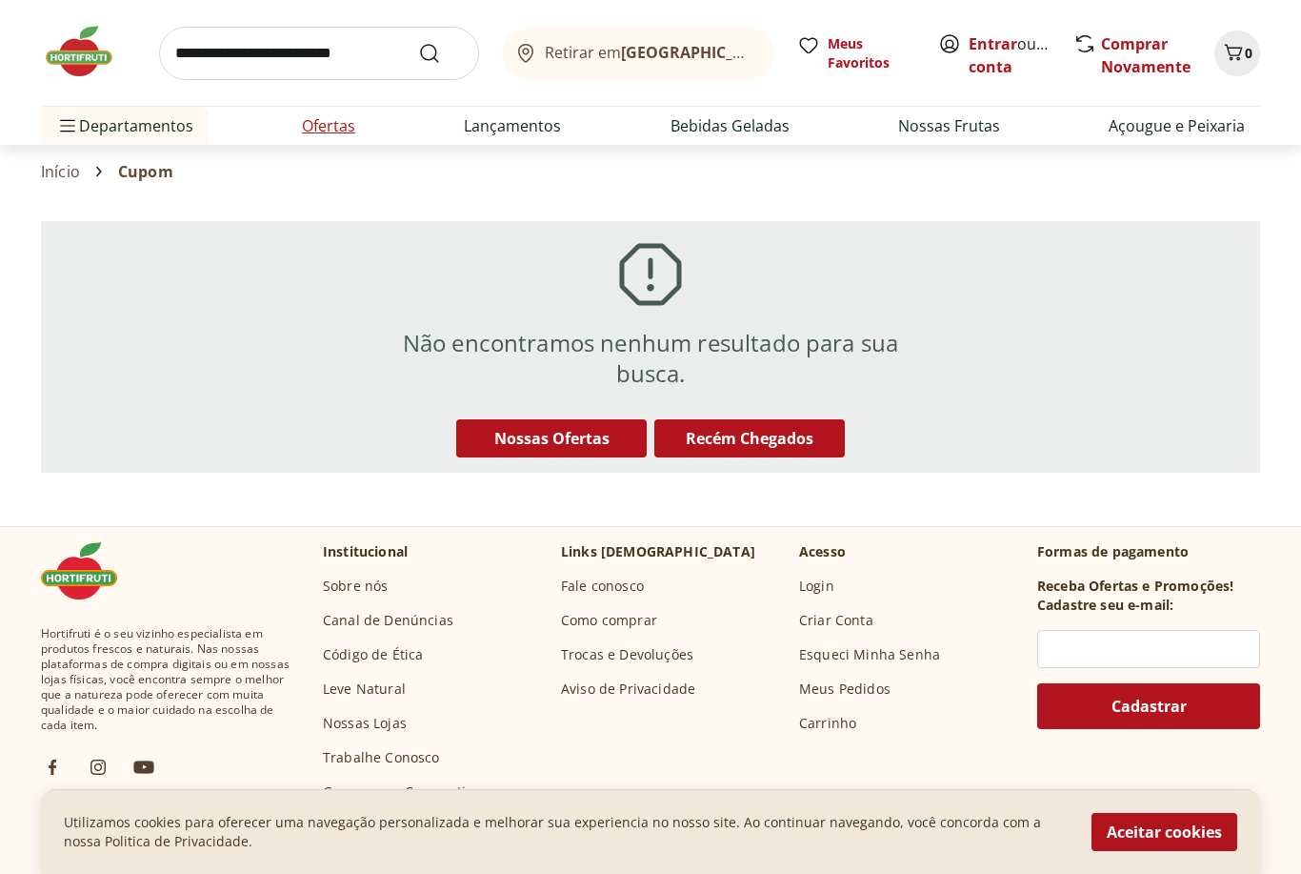 The height and width of the screenshot is (874, 1301). Describe the element at coordinates (602, 586) in the screenshot. I see `a: Fale conosco` at that location.